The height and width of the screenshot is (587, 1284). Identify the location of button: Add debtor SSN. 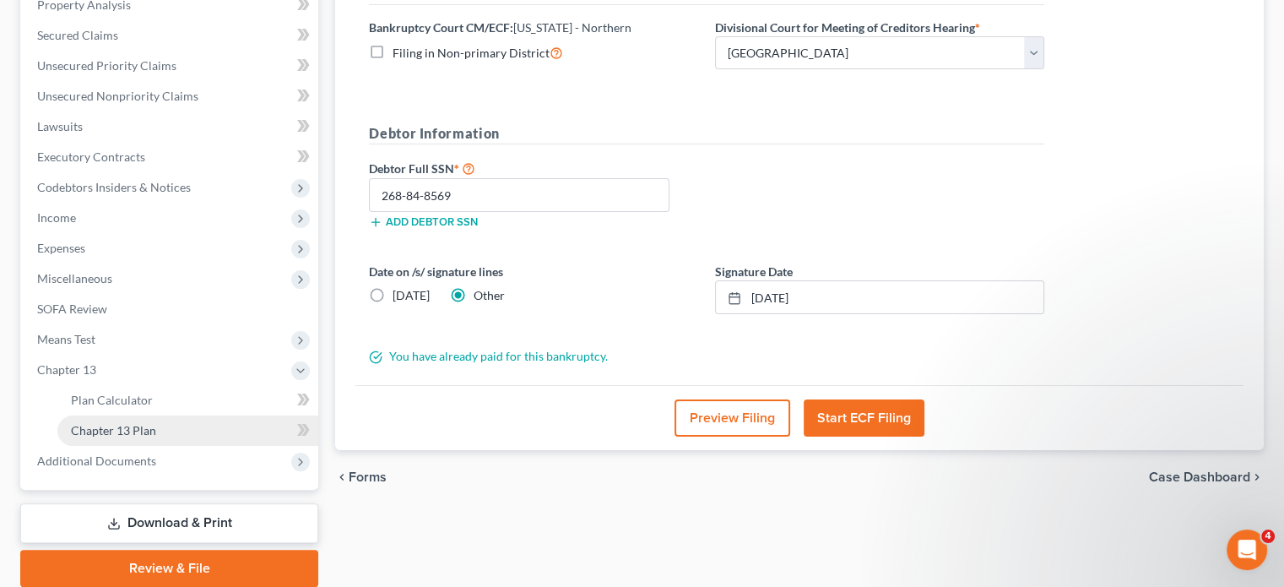
(423, 222).